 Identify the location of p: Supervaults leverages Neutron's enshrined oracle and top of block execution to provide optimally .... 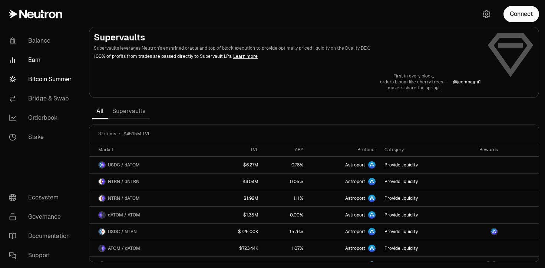
(287, 48).